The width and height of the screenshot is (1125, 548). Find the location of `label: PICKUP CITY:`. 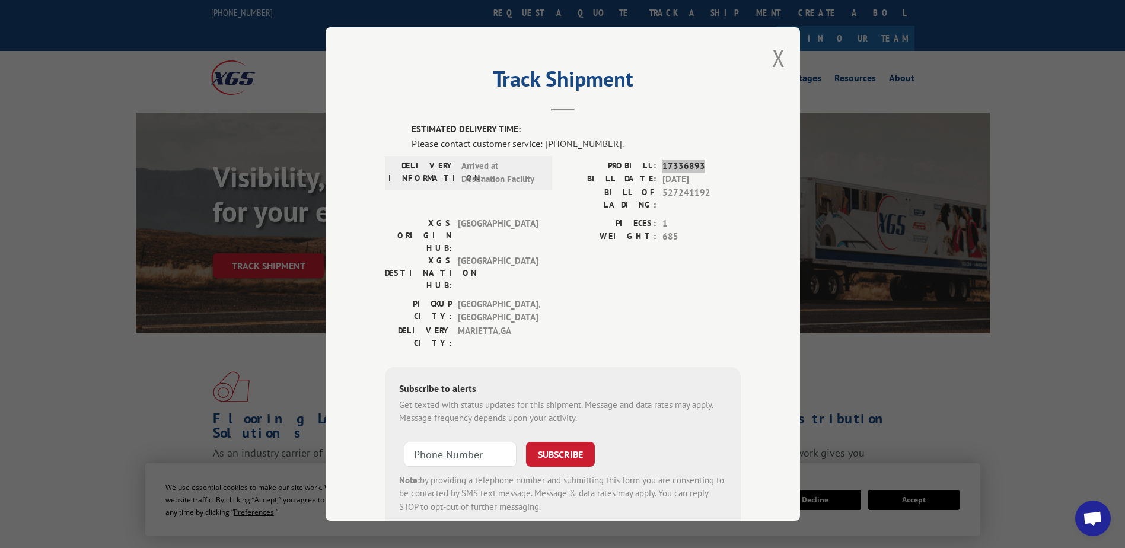

label: PICKUP CITY: is located at coordinates (418, 311).